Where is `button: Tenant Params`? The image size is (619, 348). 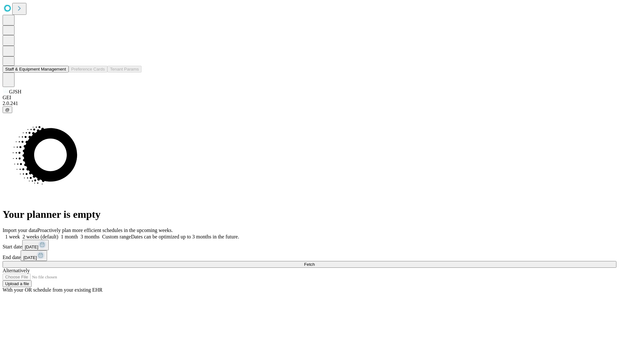
button: Tenant Params is located at coordinates (124, 69).